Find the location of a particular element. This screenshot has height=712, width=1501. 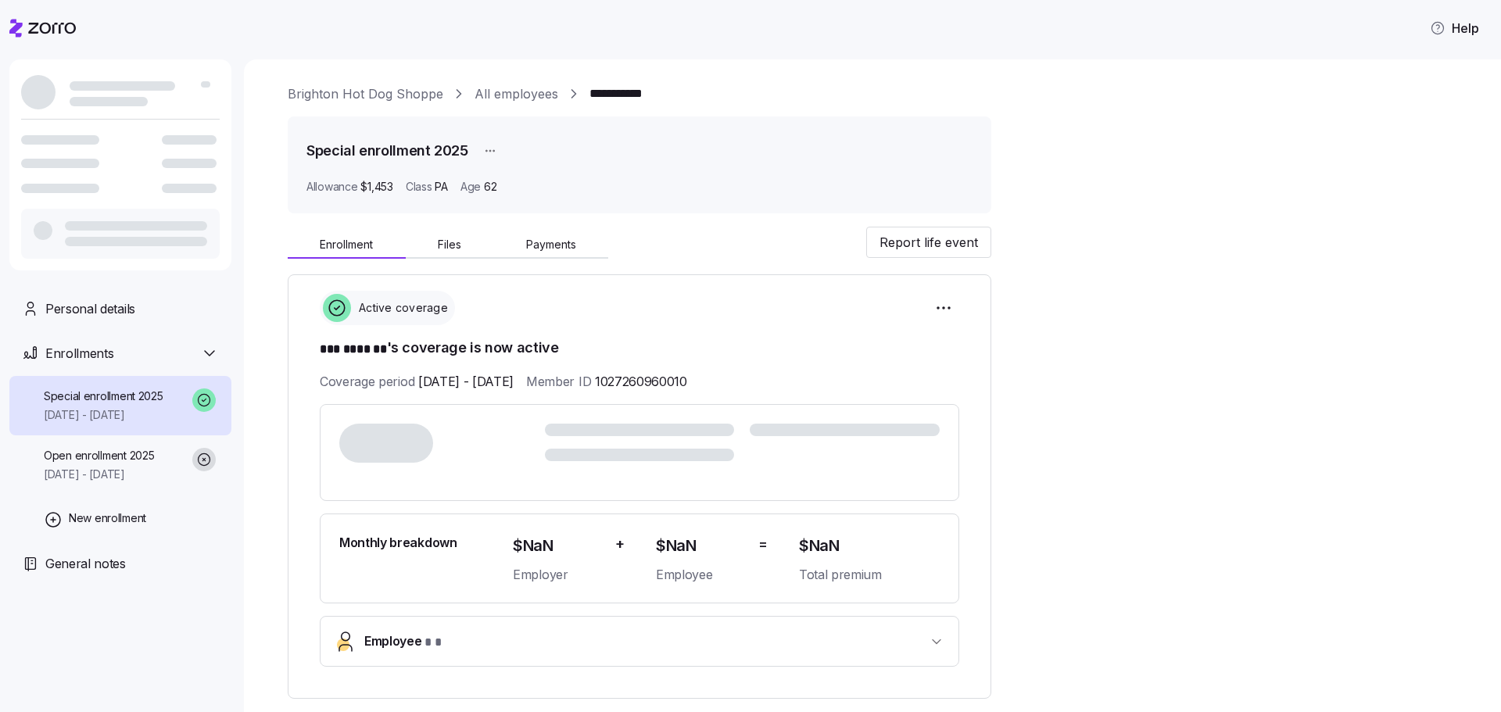

a: All employees is located at coordinates (516, 94).